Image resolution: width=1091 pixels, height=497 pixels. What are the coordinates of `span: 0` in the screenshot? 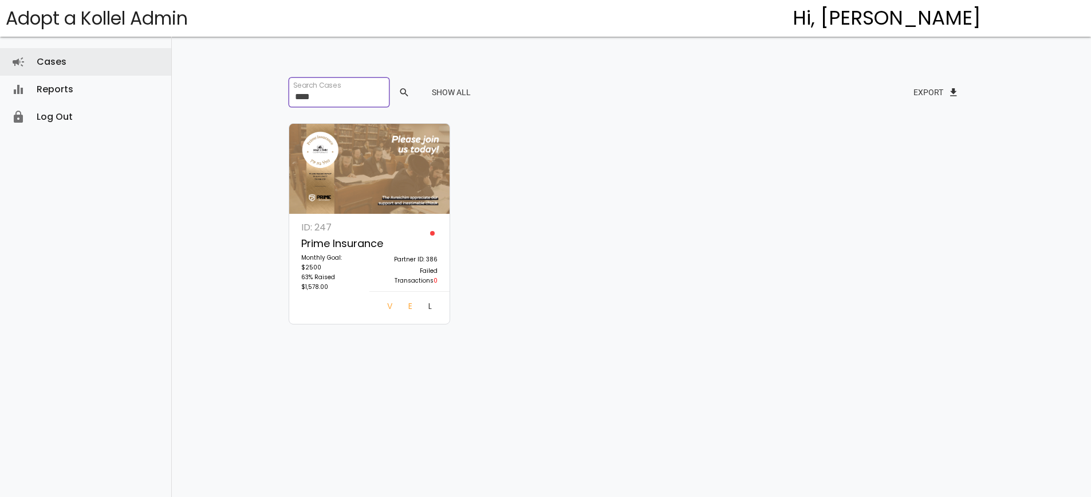 It's located at (435, 280).